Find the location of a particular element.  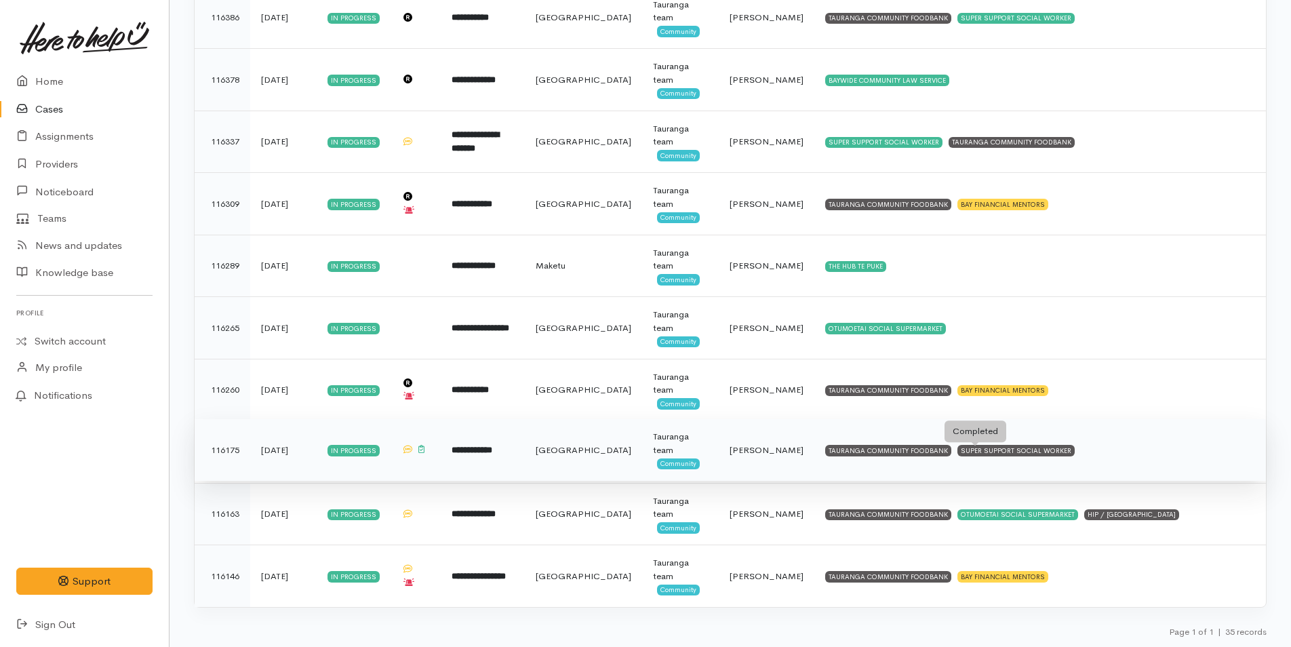

button: Support is located at coordinates (84, 581).